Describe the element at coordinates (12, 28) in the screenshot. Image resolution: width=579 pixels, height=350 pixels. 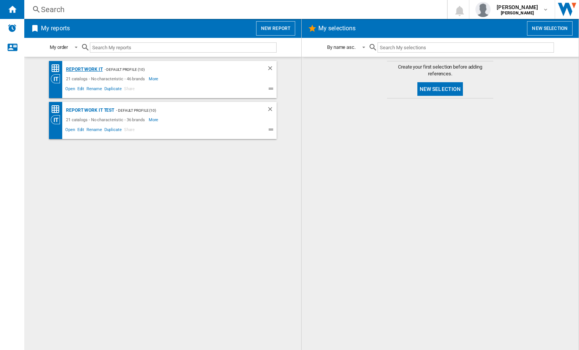
I see `img: alerts-logo.svg` at that location.